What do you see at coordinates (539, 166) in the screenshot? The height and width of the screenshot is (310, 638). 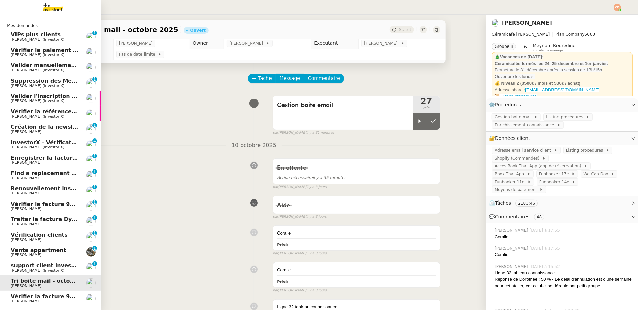 I see `span: Accès Book That App (app de réserrvation)` at bounding box center [539, 166].